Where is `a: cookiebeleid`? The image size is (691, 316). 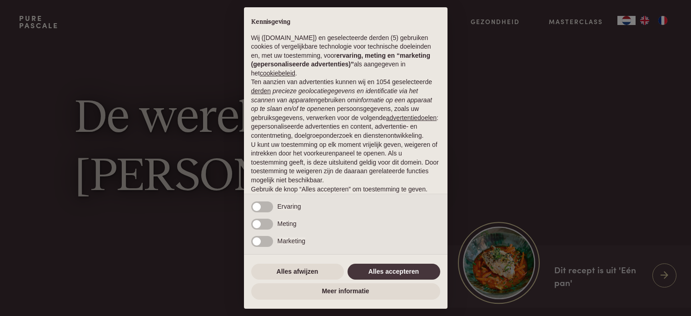 a: cookiebeleid is located at coordinates (278, 73).